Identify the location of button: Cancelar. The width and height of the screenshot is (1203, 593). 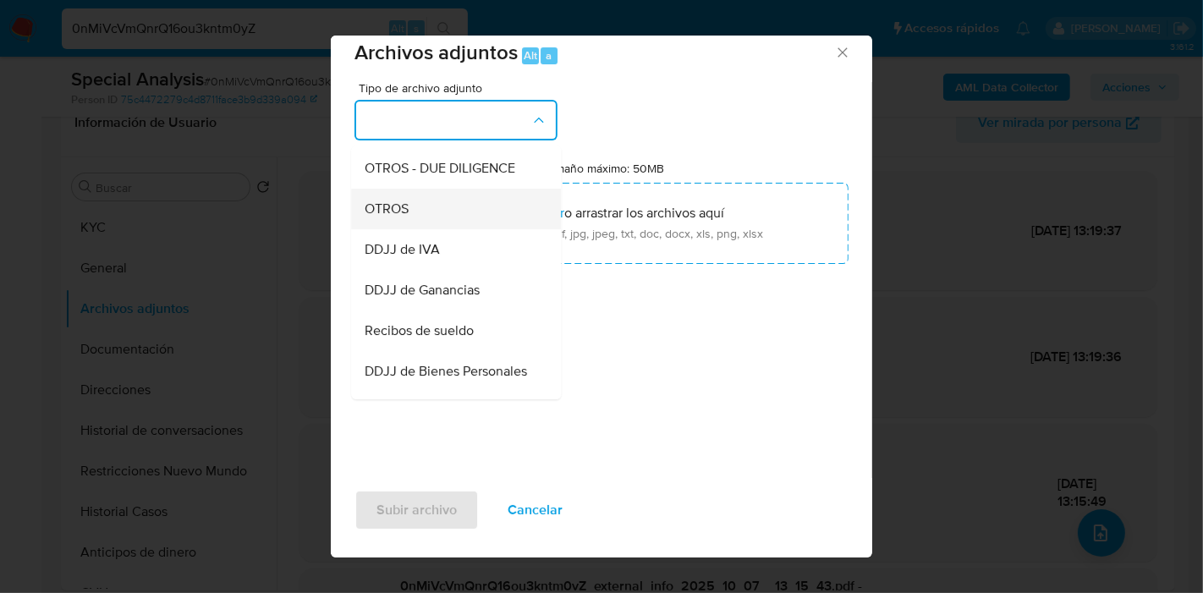
(535, 510).